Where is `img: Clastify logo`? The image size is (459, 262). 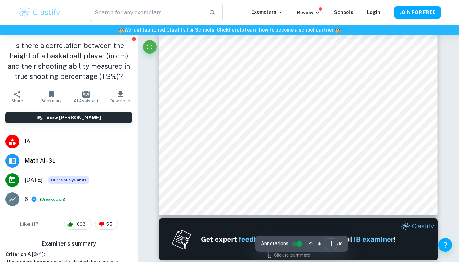
img: Clastify logo is located at coordinates (40, 12).